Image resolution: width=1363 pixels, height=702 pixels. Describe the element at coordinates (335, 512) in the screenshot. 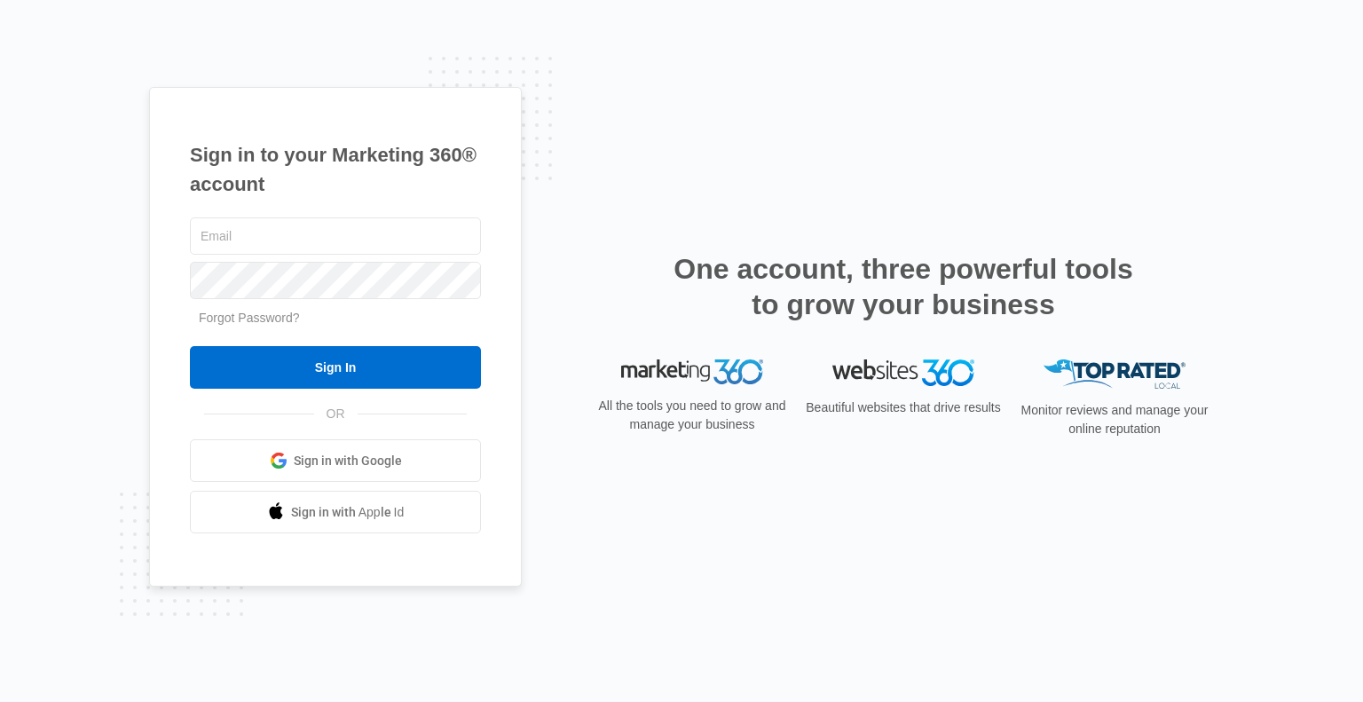

I see `a: Sign in with Apple Id` at that location.